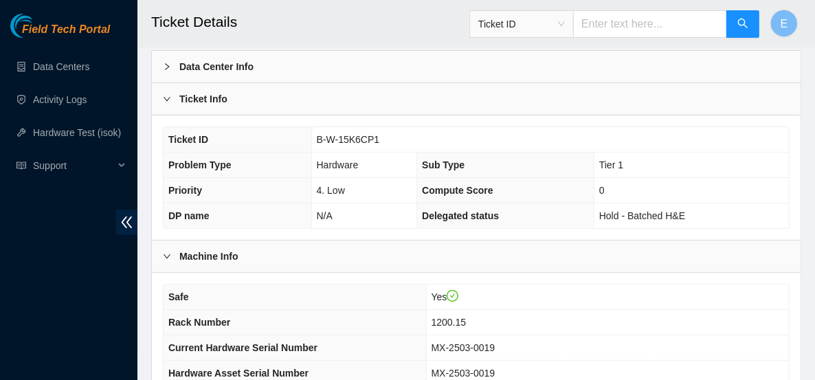 Image resolution: width=815 pixels, height=380 pixels. What do you see at coordinates (784, 23) in the screenshot?
I see `button: E` at bounding box center [784, 23].